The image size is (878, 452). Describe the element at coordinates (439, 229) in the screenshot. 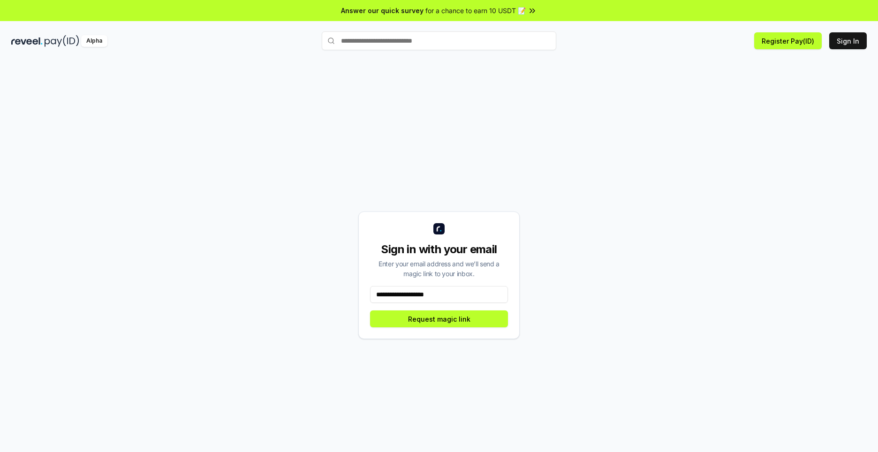

I see `img: logo_small` at that location.